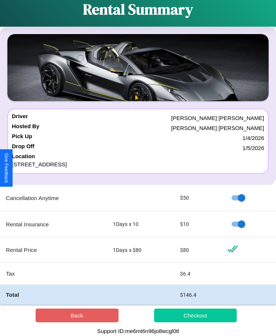 This screenshot has width=276, height=336. I want to click on h4: Total, so click(53, 295).